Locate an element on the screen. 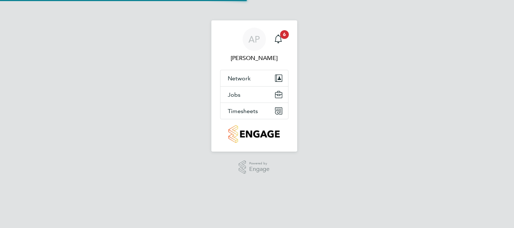  img: countryside-properties-logo-retina.png is located at coordinates (254, 134).